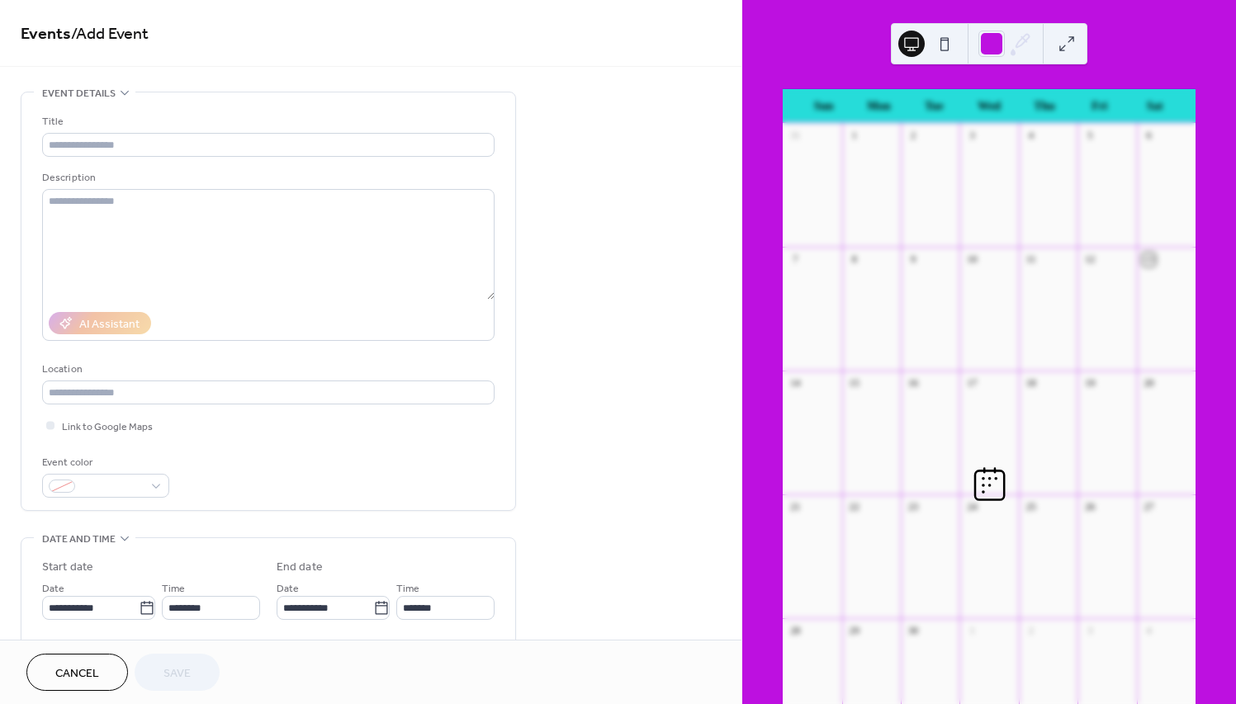 The height and width of the screenshot is (704, 1236). What do you see at coordinates (795, 135) in the screenshot?
I see `div: 31` at bounding box center [795, 135].